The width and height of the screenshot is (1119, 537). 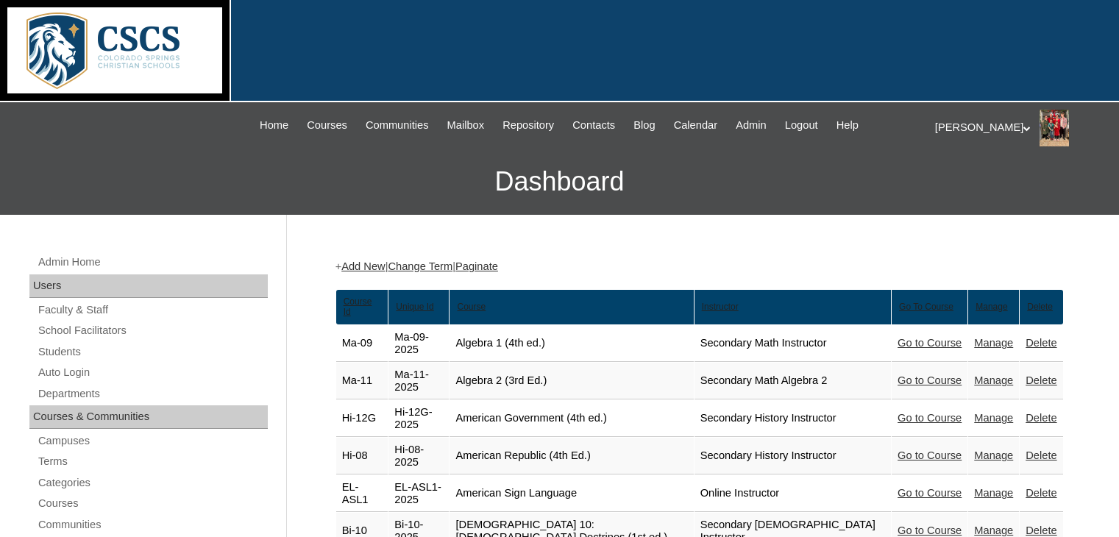 I want to click on a: Mailbox, so click(x=466, y=125).